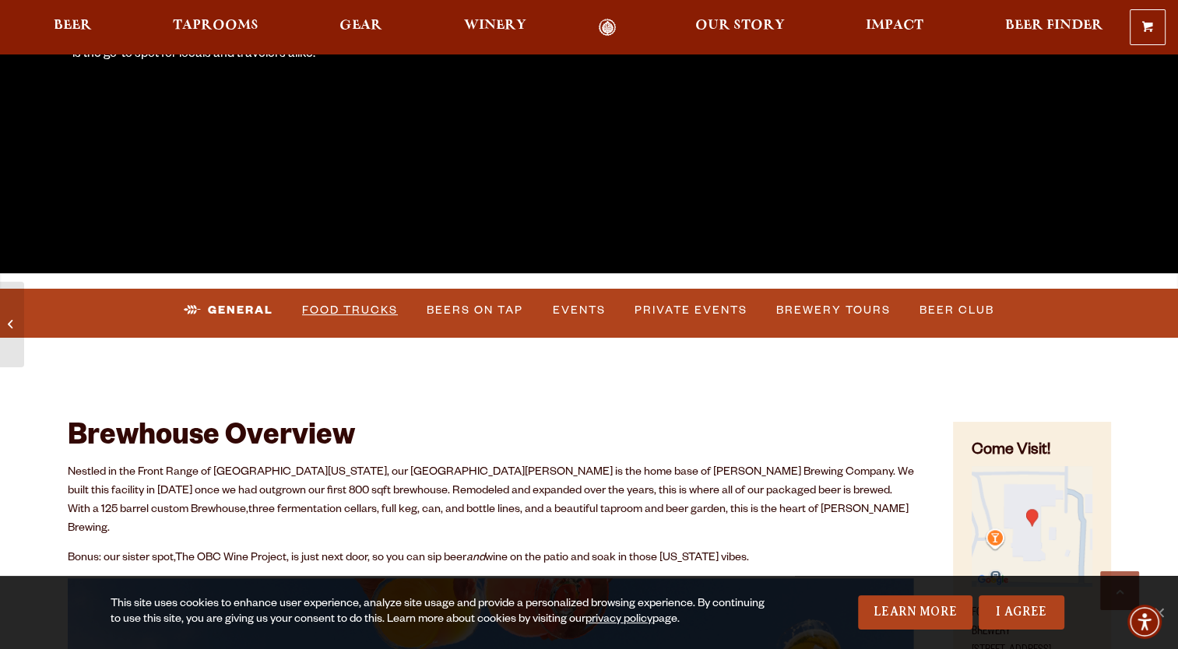 The width and height of the screenshot is (1178, 649). What do you see at coordinates (495, 26) in the screenshot?
I see `span: Winery` at bounding box center [495, 26].